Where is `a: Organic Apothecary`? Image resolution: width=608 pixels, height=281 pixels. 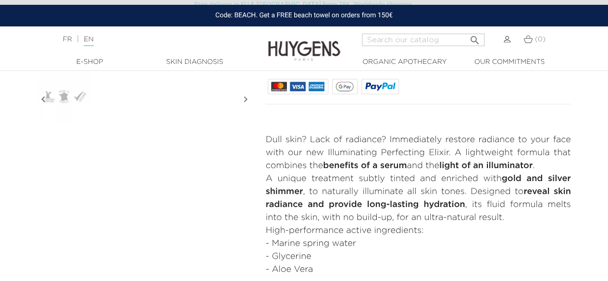 a: Organic Apothecary is located at coordinates (405, 62).